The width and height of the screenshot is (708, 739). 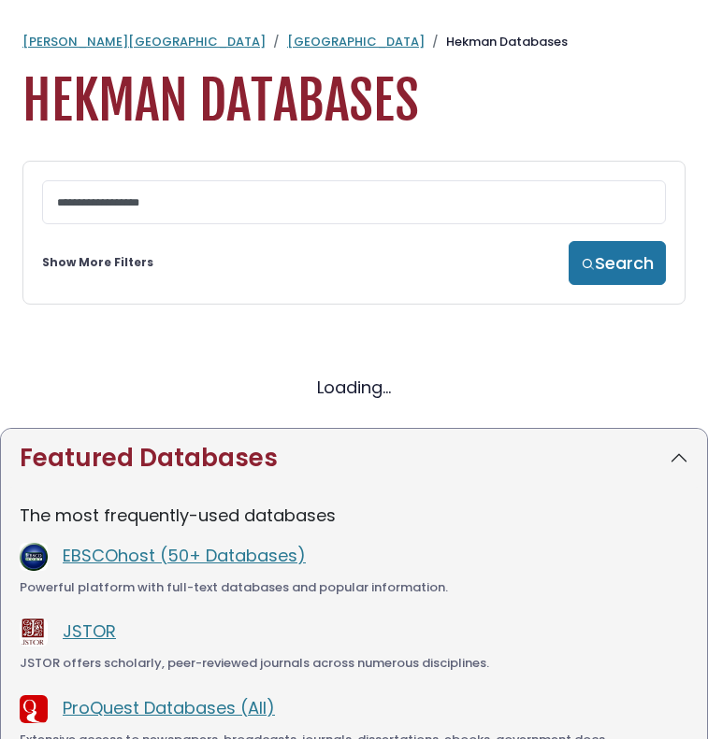 What do you see at coordinates (353, 42) in the screenshot?
I see `nav: breadcrumb` at bounding box center [353, 42].